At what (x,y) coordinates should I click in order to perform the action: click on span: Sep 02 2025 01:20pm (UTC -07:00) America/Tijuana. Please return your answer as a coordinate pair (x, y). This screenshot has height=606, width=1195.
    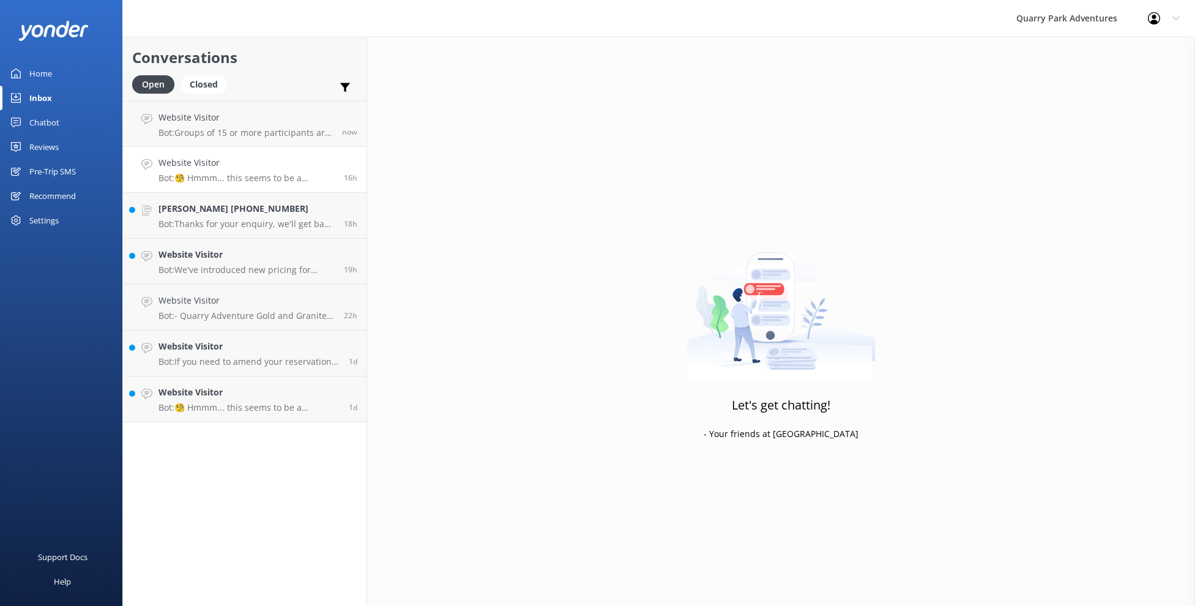
    Looking at the image, I should click on (349, 132).